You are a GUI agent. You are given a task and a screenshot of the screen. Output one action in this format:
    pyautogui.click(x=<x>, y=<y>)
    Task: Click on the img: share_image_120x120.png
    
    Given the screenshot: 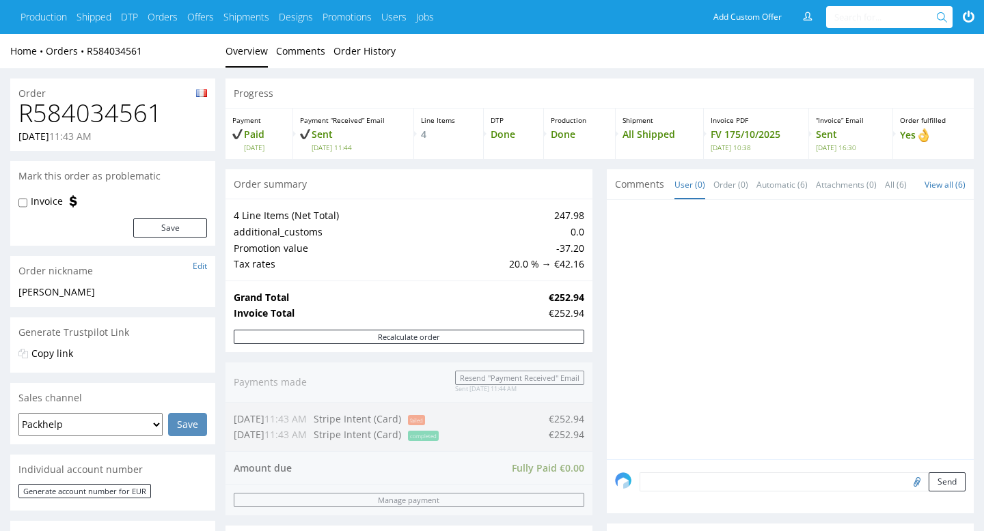 What is the action you would take?
    pyautogui.click(x=623, y=481)
    